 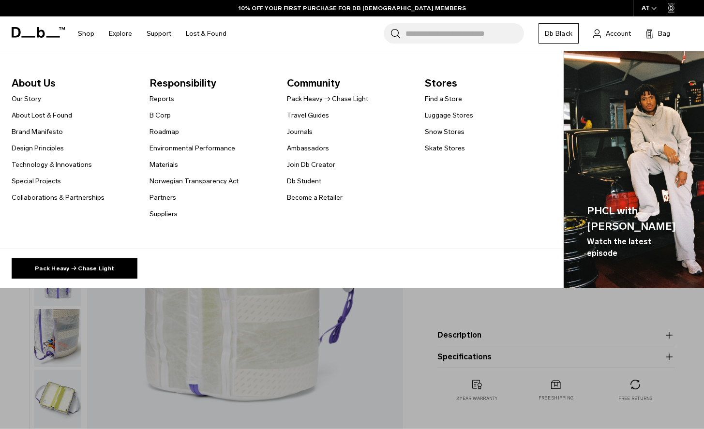 I want to click on a: Collaborations & Partnerships, so click(x=58, y=197).